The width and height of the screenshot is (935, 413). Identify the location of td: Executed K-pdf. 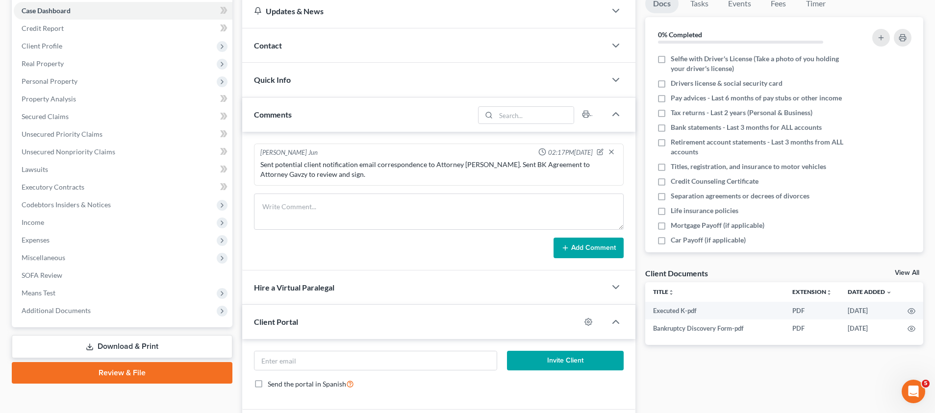
(715, 311).